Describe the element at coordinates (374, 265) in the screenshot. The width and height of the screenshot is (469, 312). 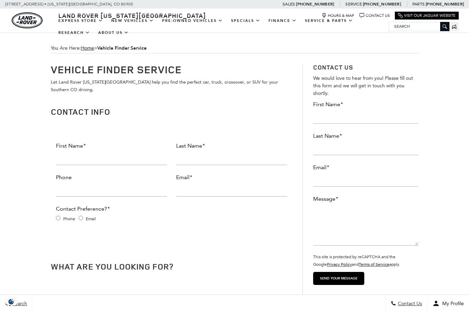
I see `a: Terms of Service` at that location.